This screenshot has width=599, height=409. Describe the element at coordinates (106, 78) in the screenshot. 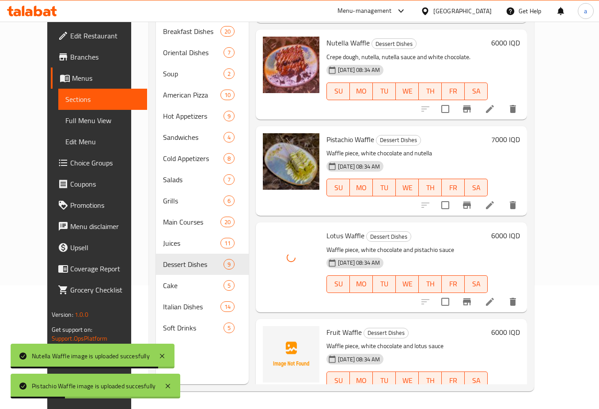

I see `span: Menus` at that location.